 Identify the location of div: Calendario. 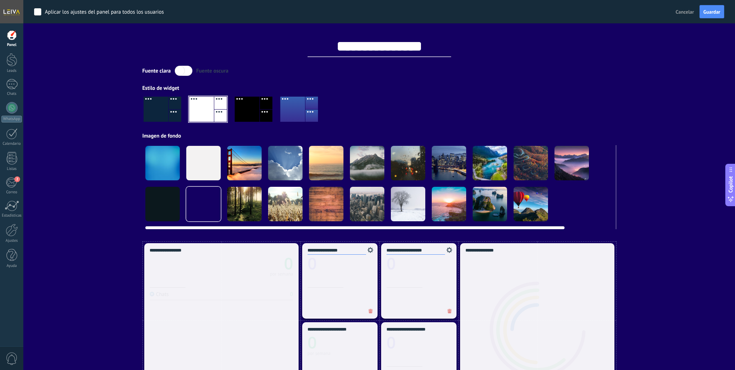
(12, 144).